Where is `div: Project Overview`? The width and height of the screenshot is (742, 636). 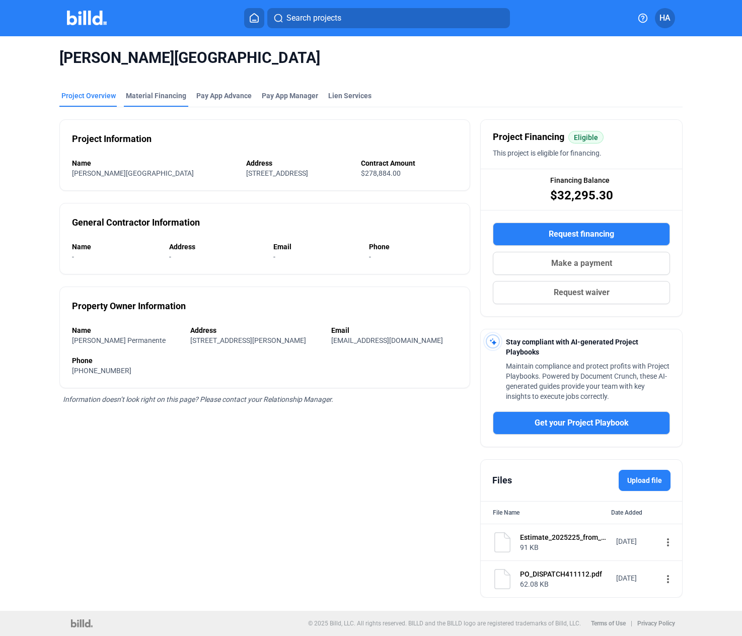 div: Project Overview is located at coordinates (89, 96).